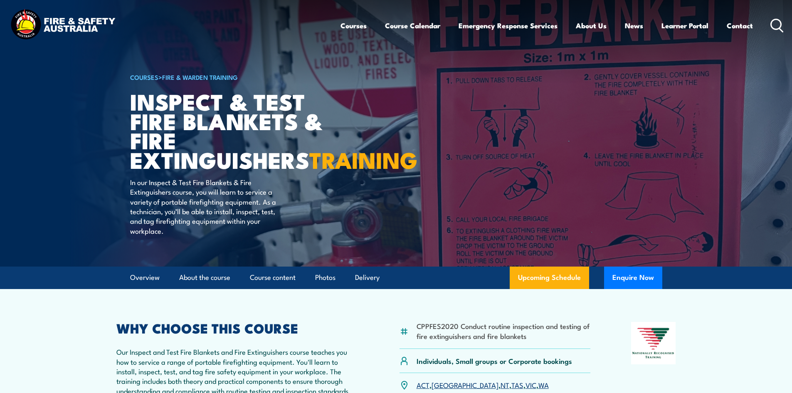 Image resolution: width=792 pixels, height=393 pixels. I want to click on a: Emergency Response Services, so click(508, 25).